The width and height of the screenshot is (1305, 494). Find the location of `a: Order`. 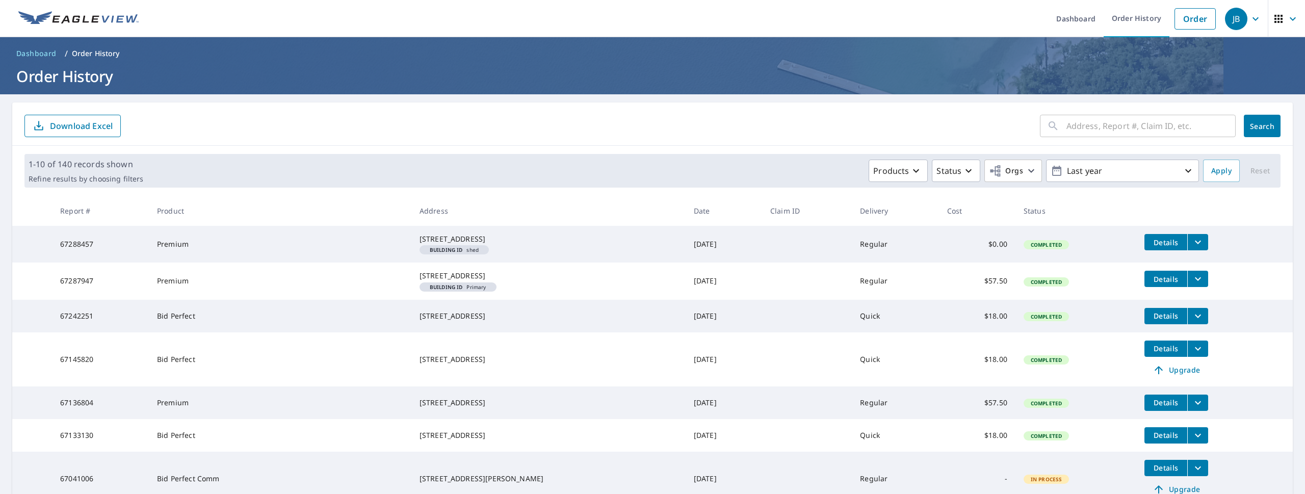

a: Order is located at coordinates (1195, 19).